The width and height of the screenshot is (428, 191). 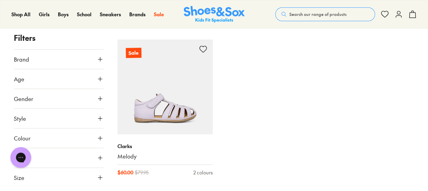 I want to click on a: Brands, so click(x=137, y=14).